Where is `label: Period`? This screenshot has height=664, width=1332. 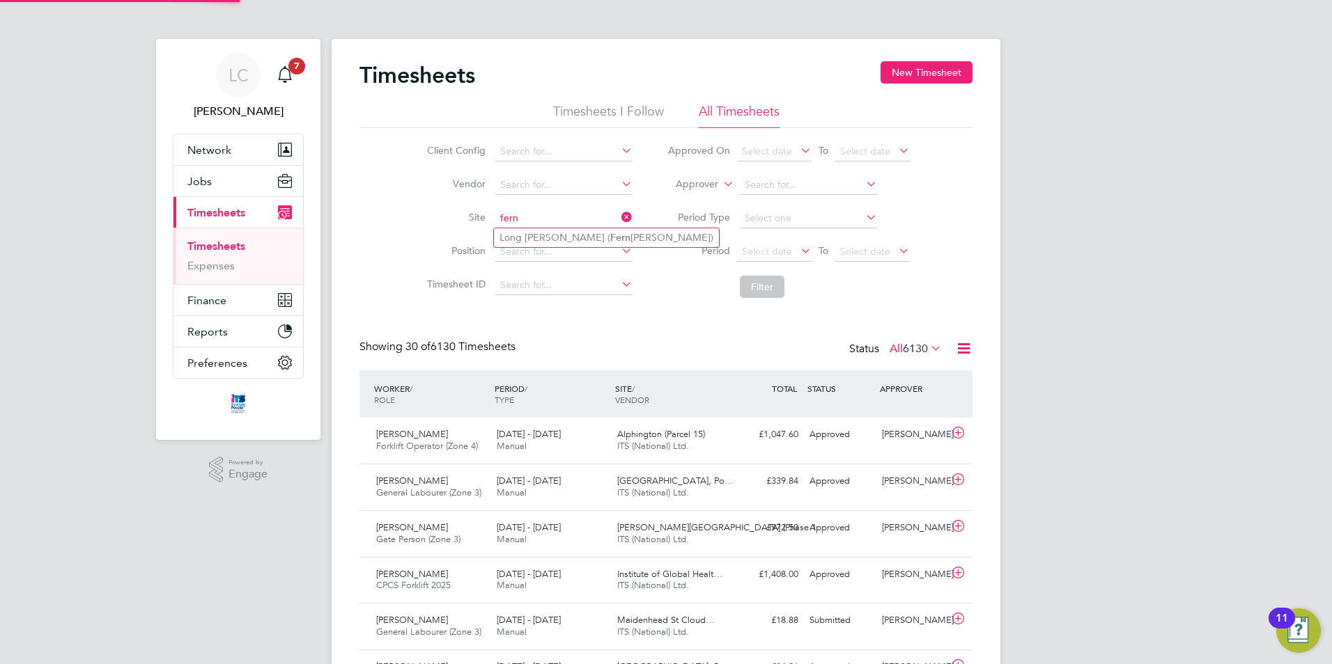
label: Period is located at coordinates (699, 251).